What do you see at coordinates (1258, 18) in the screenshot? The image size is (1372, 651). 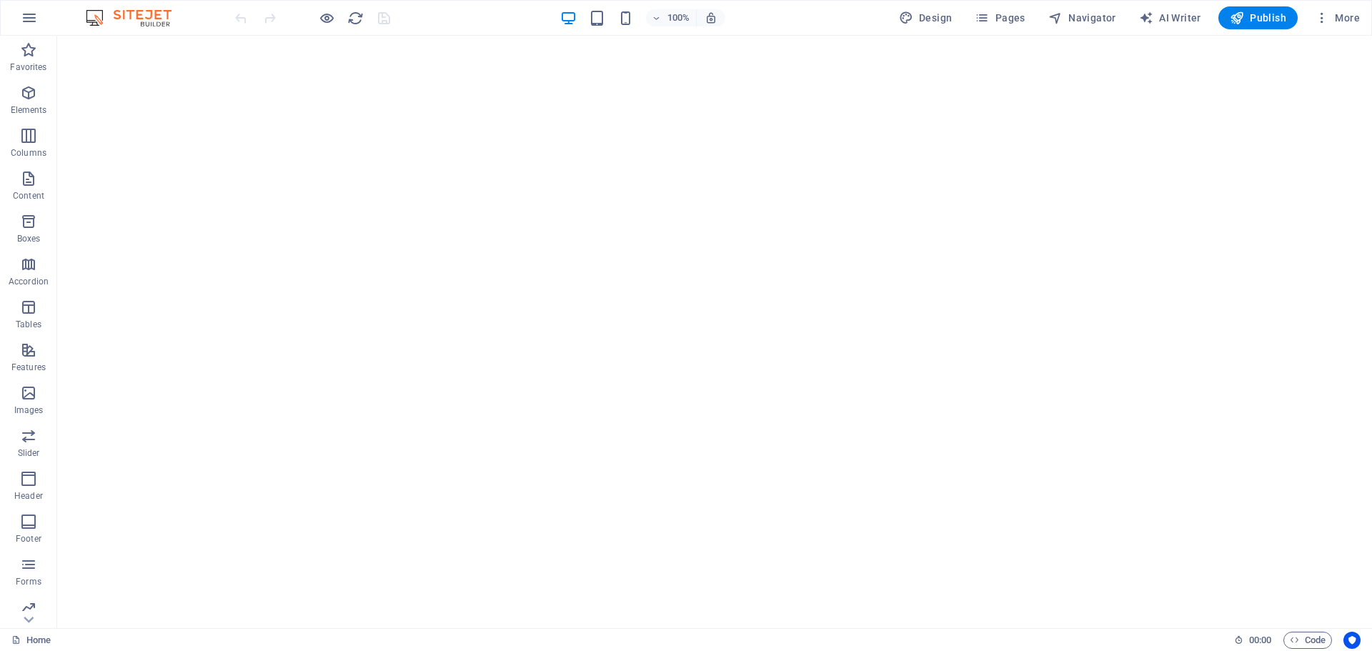 I see `button: Publish` at bounding box center [1258, 18].